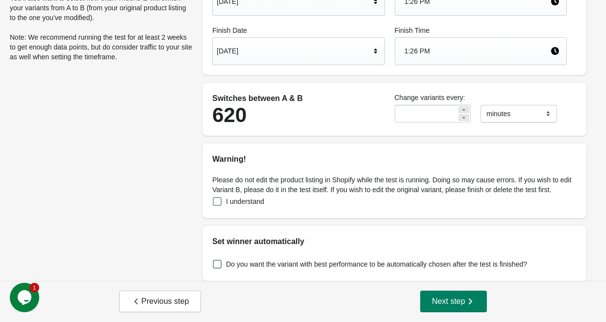 Image resolution: width=606 pixels, height=322 pixels. What do you see at coordinates (481, 30) in the screenshot?
I see `label: Finish Time` at bounding box center [481, 30].